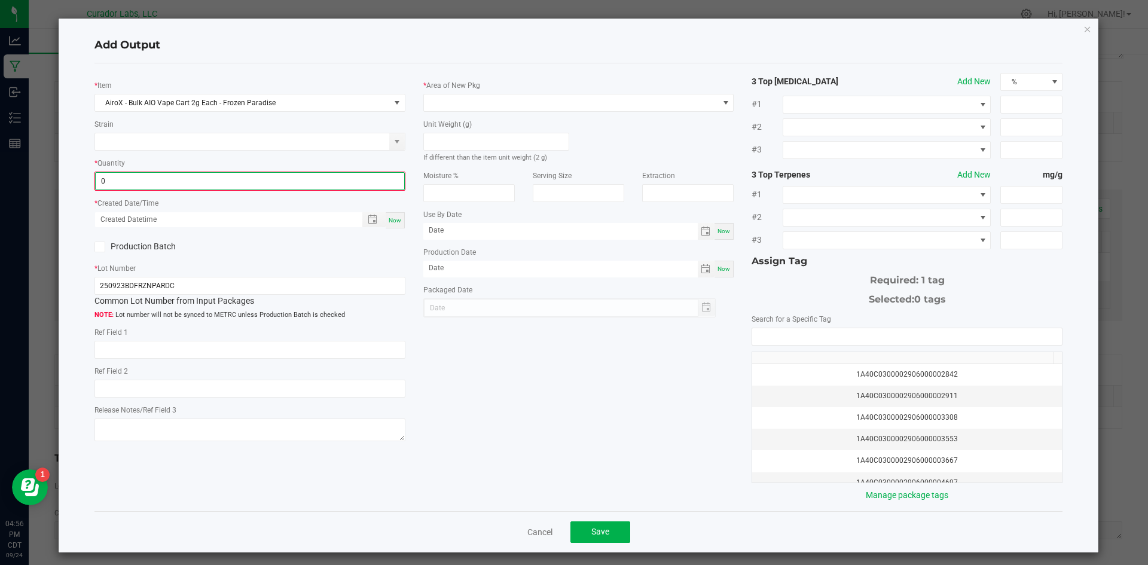 Image resolution: width=1148 pixels, height=565 pixels. Describe the element at coordinates (111, 163) in the screenshot. I see `label: Quantity` at that location.